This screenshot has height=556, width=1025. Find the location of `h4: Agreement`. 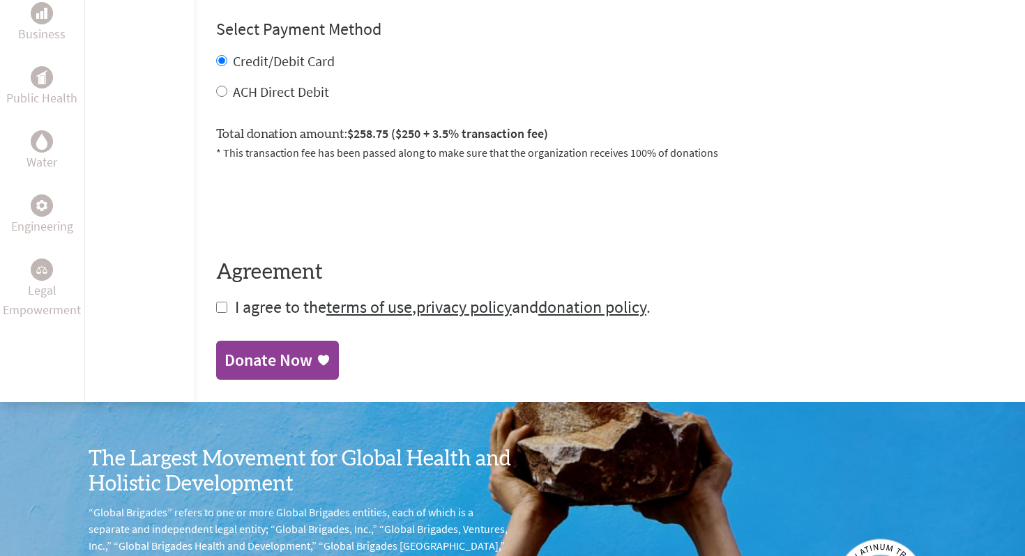

h4: Agreement is located at coordinates (609, 273).